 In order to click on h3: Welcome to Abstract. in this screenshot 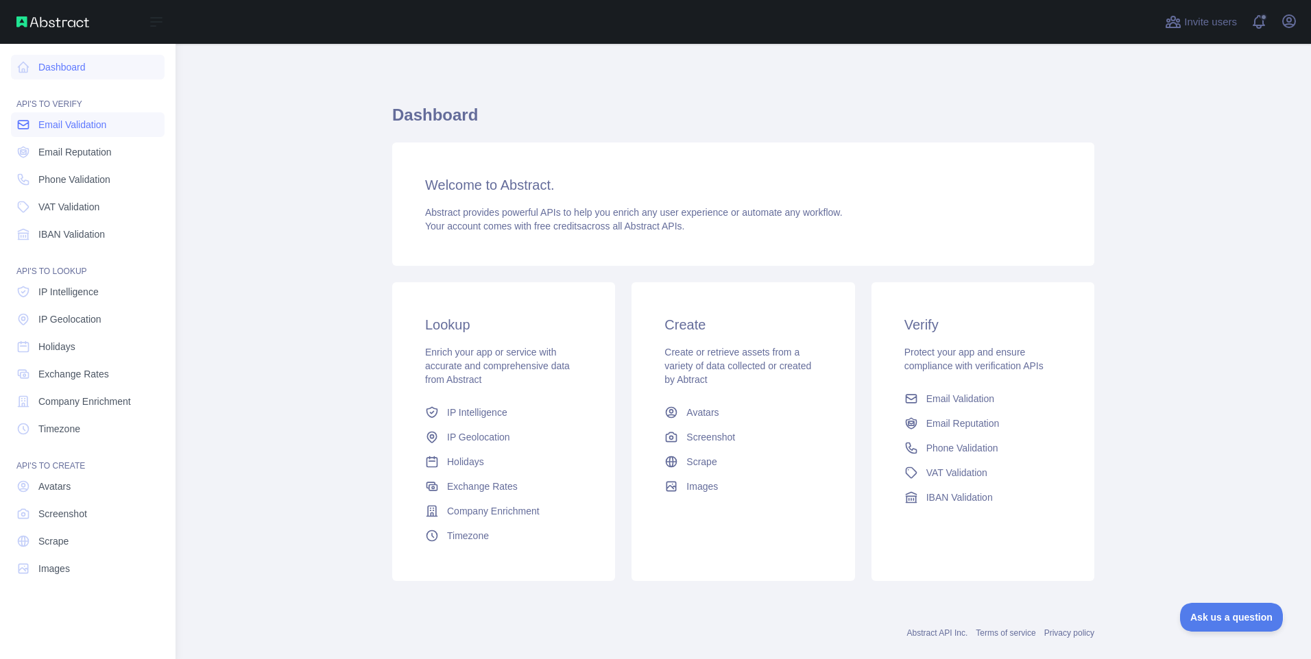, I will do `click(743, 185)`.